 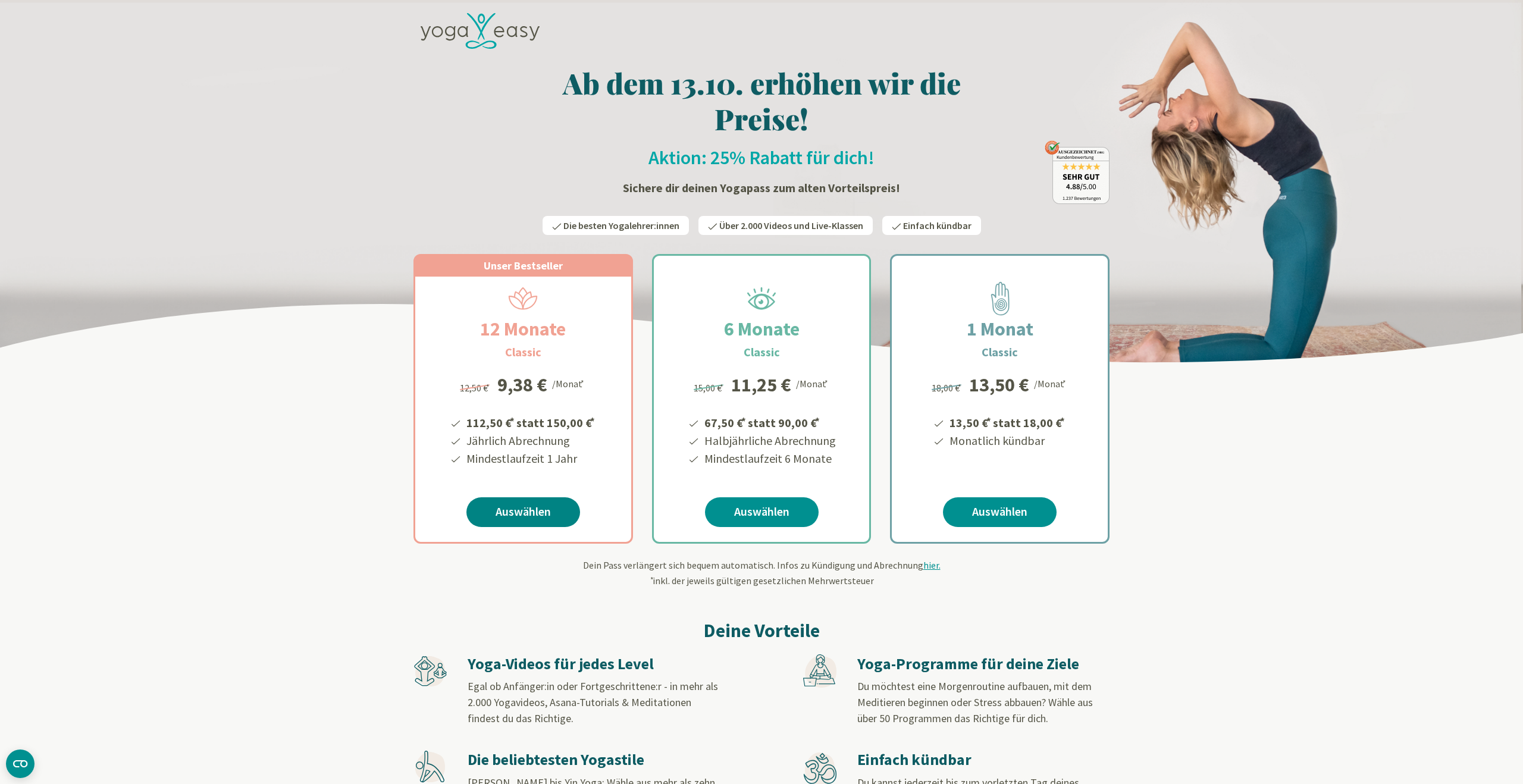 What do you see at coordinates (983, 759) in the screenshot?
I see `h3: Einfach kündbar` at bounding box center [983, 759].